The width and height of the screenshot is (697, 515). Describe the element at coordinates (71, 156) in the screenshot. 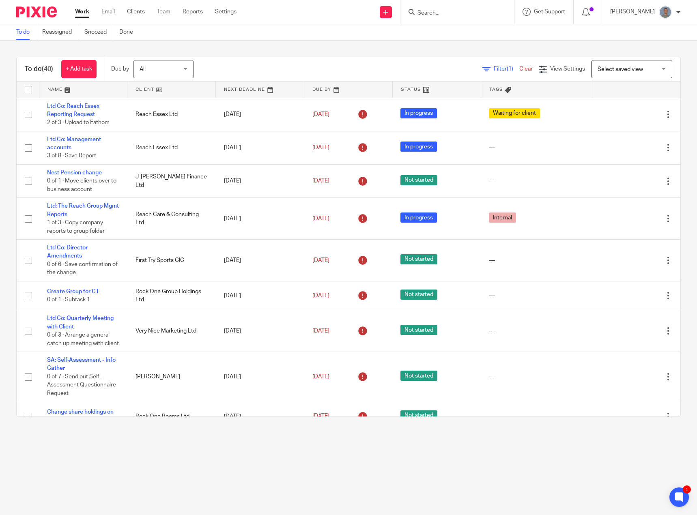

I see `span: 3 of 8 · Save Report` at that location.